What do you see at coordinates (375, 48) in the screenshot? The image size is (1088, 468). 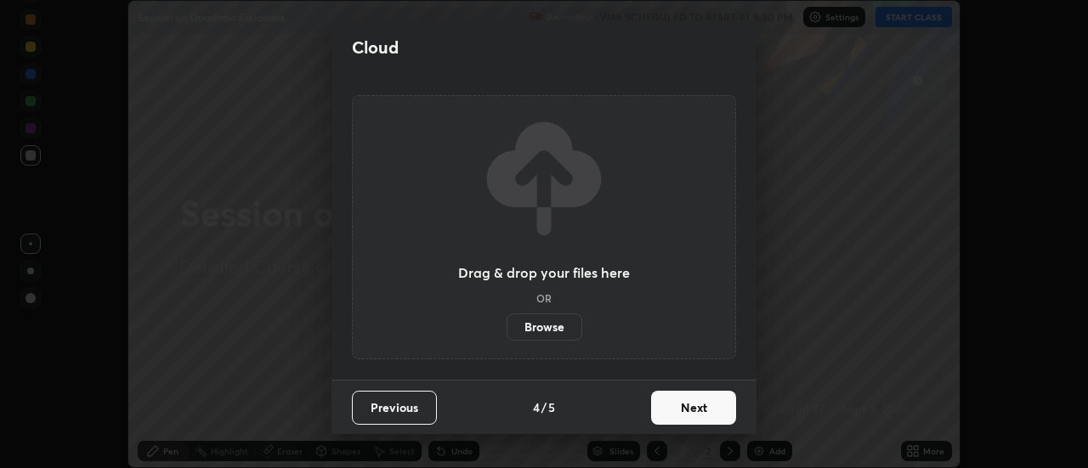 I see `h2: Cloud` at bounding box center [375, 48].